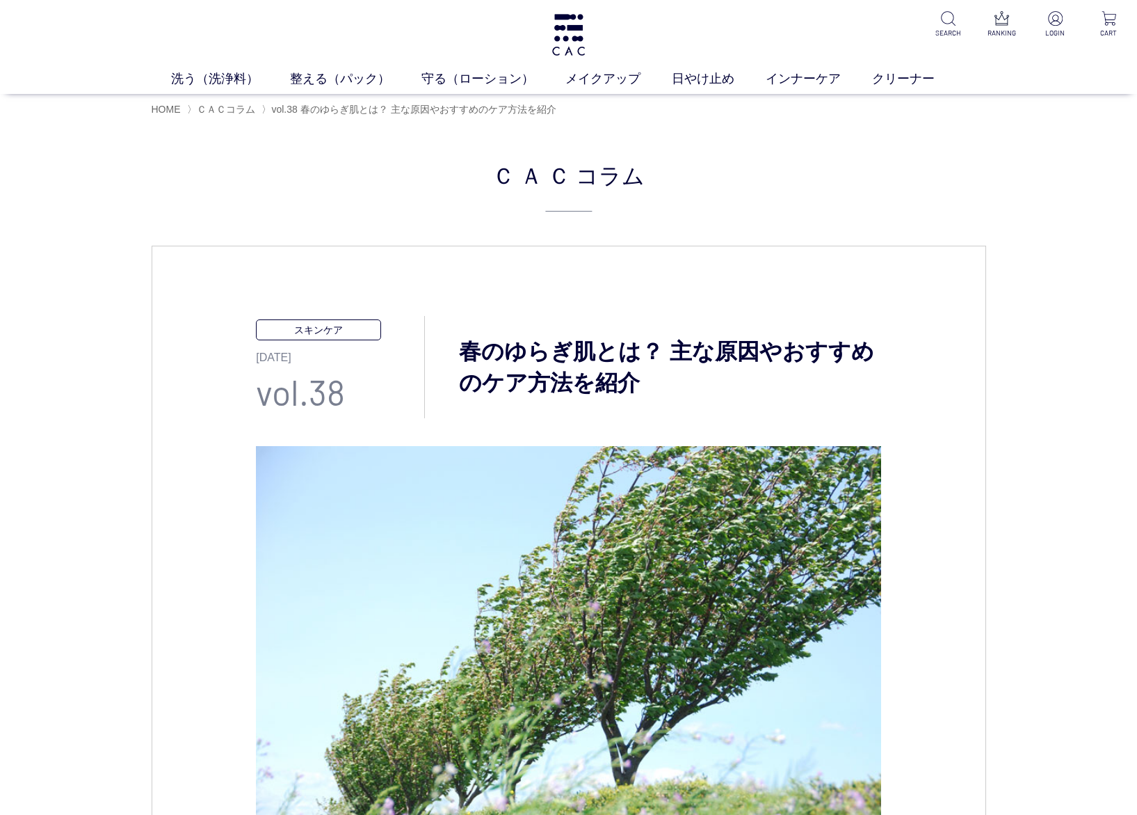  Describe the element at coordinates (948, 33) in the screenshot. I see `p: SEARCH` at that location.